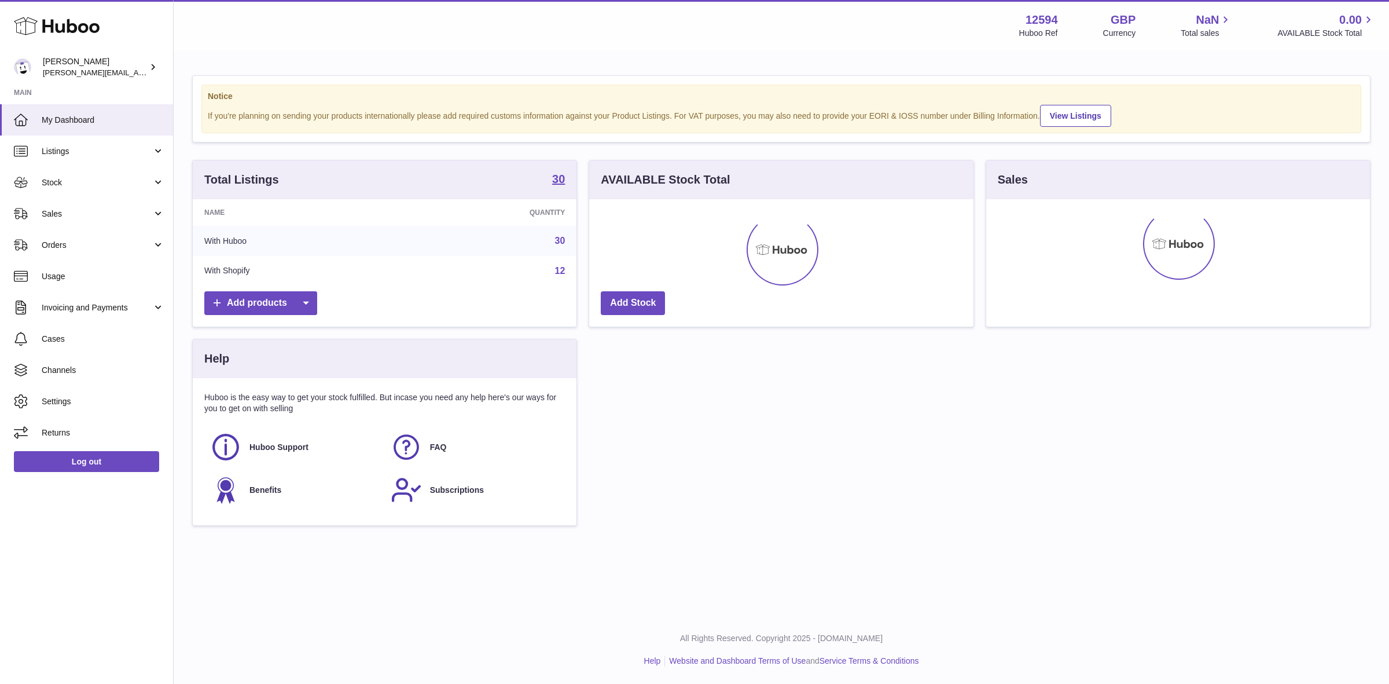 Image resolution: width=1389 pixels, height=684 pixels. I want to click on a: Subscriptions, so click(475, 490).